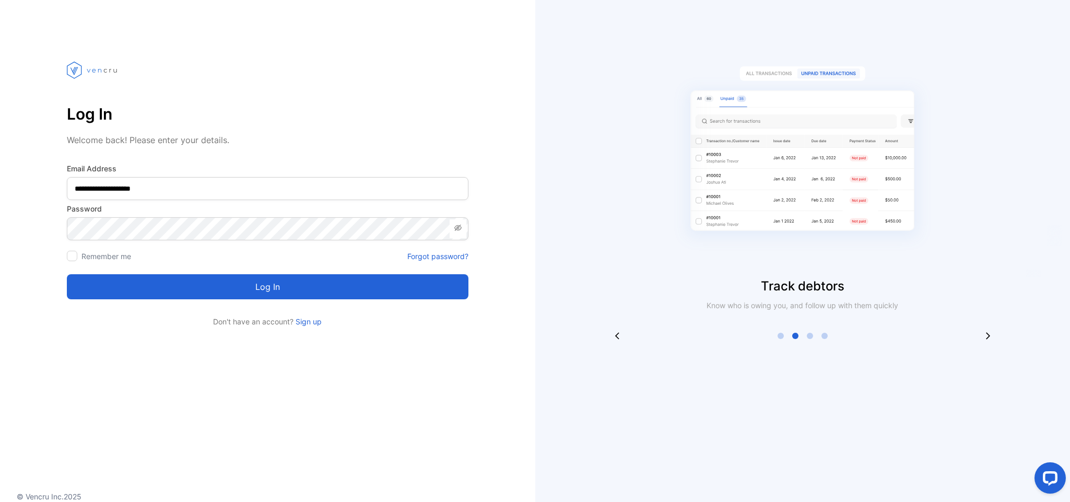 The image size is (1070, 502). I want to click on img: slider image, so click(803, 159).